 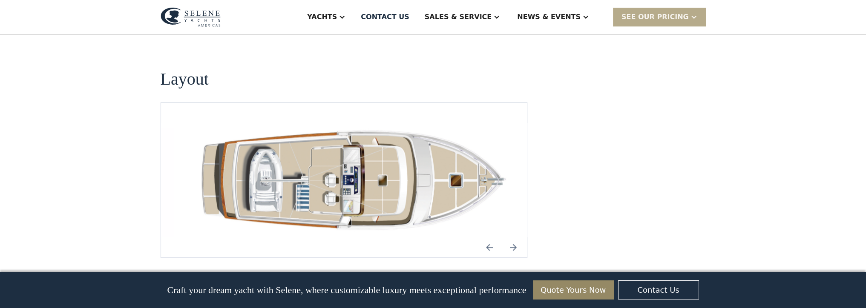 I want to click on img: logo, so click(x=190, y=17).